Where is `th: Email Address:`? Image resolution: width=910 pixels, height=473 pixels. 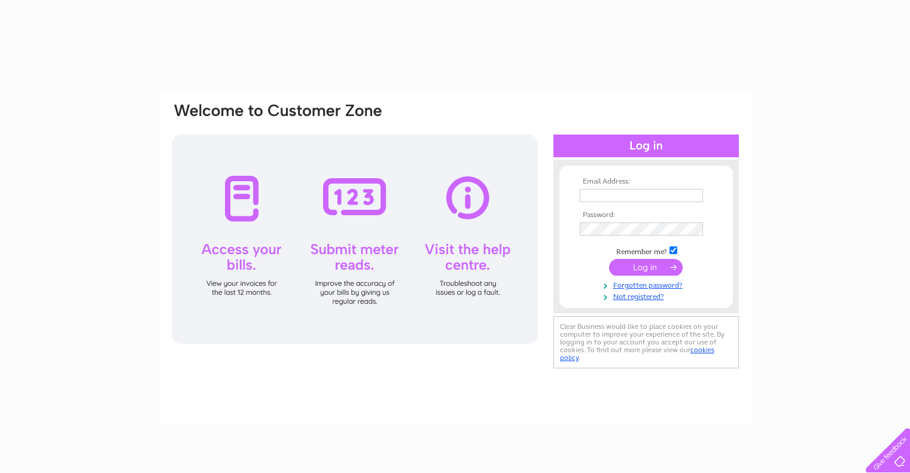
th: Email Address: is located at coordinates (646, 182).